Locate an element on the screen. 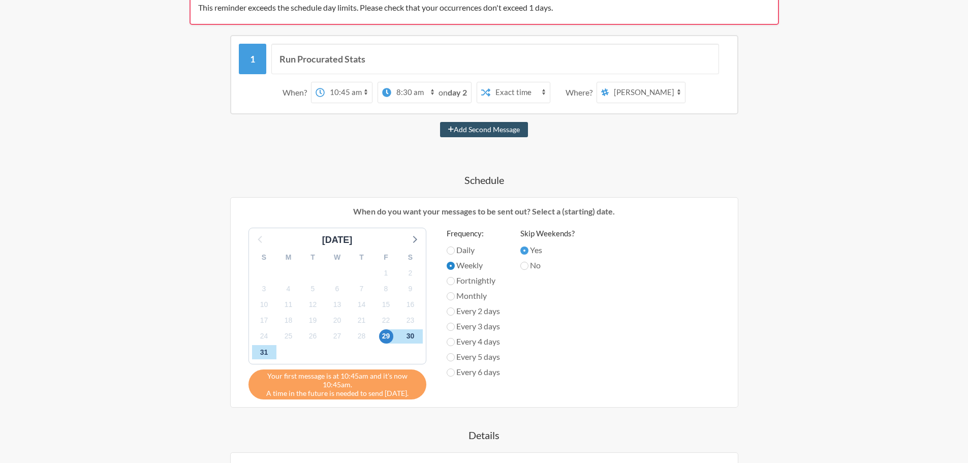  span: Tuesday, September 16, 2025 is located at coordinates (411, 305).